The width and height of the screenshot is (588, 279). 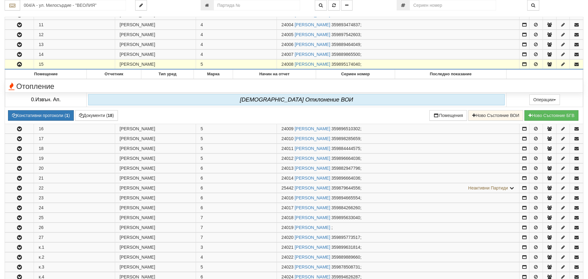 What do you see at coordinates (74, 267) in the screenshot?
I see `td: к.3` at bounding box center [74, 267].